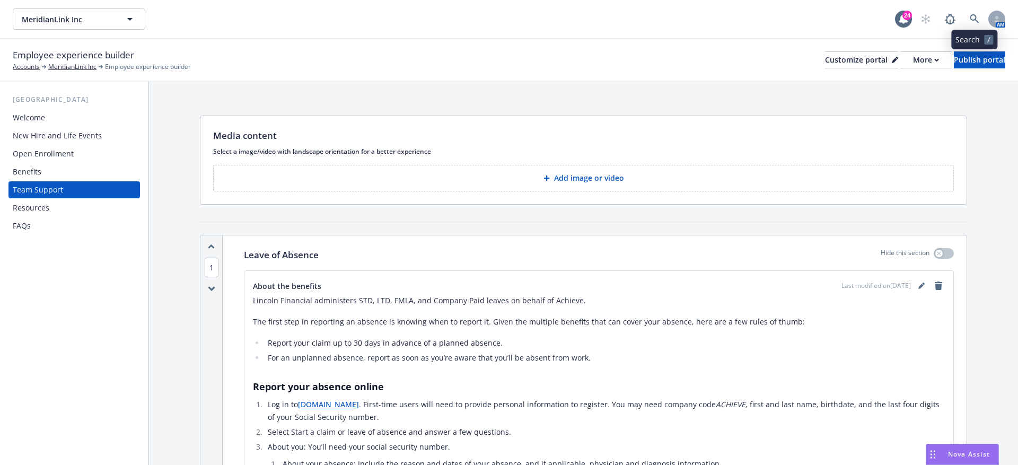 This screenshot has width=1018, height=465. Describe the element at coordinates (861, 60) in the screenshot. I see `div: Customize portal` at that location.